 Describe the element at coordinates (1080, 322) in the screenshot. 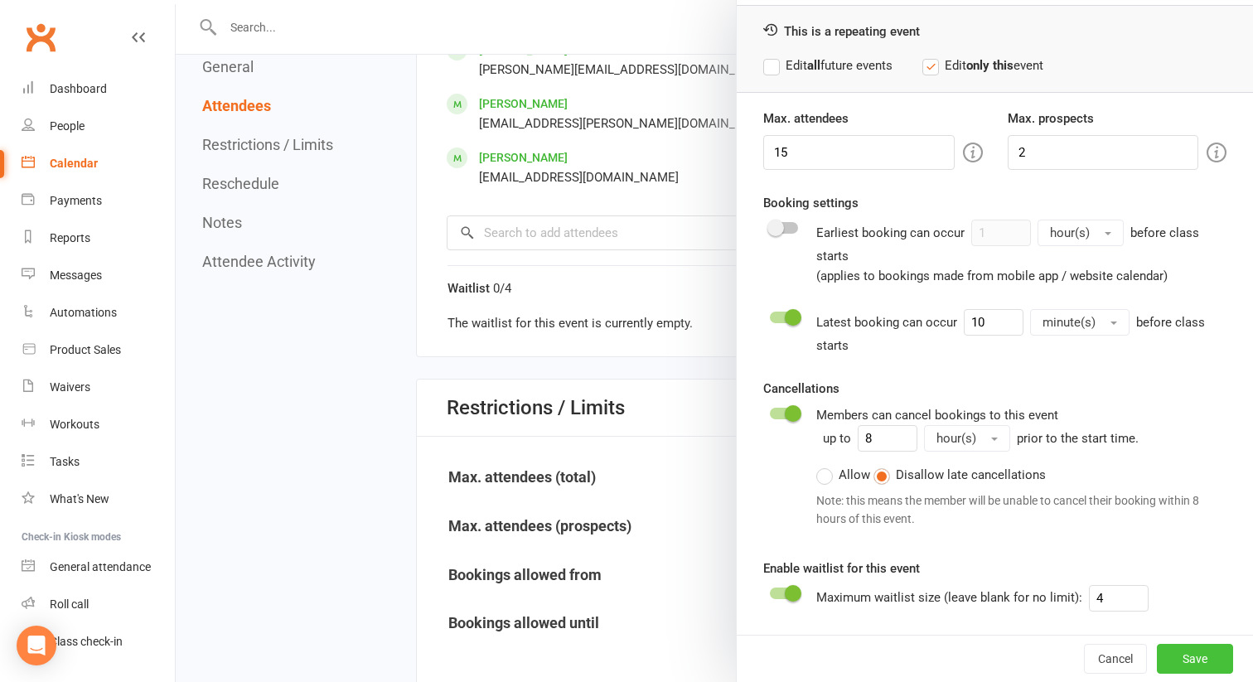

I see `button: minute(s)` at that location.